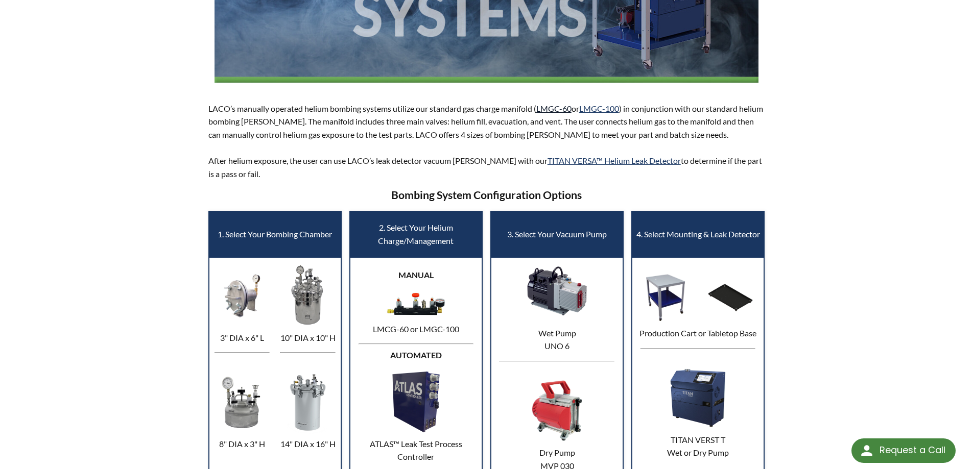  I want to click on a: LMGC-60, so click(554, 108).